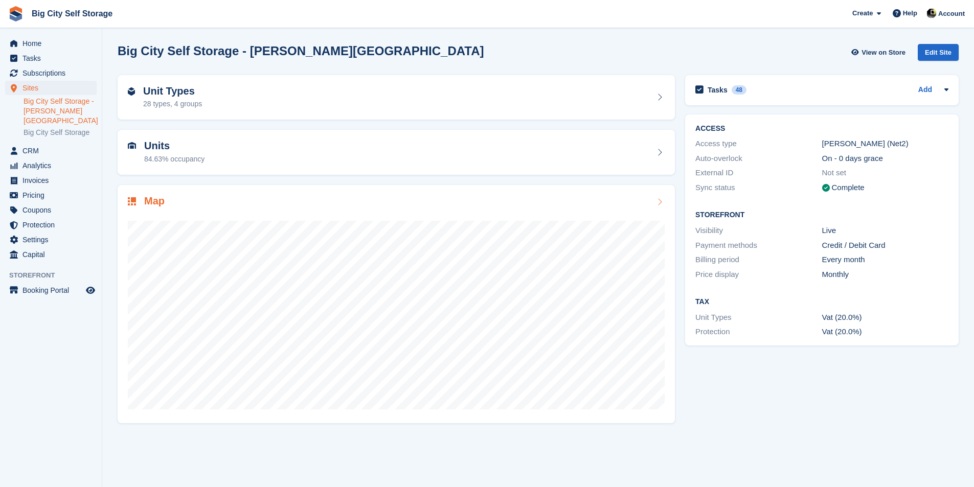 The image size is (974, 487). I want to click on span: Settings, so click(53, 240).